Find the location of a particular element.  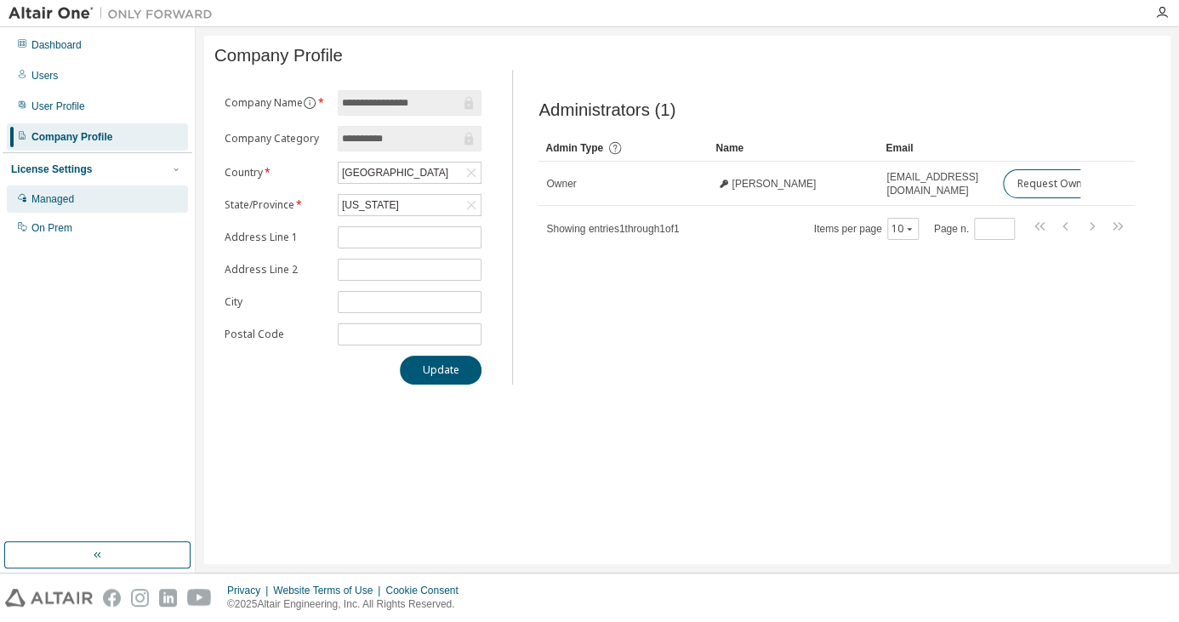

img: linkedin.svg is located at coordinates (168, 597).